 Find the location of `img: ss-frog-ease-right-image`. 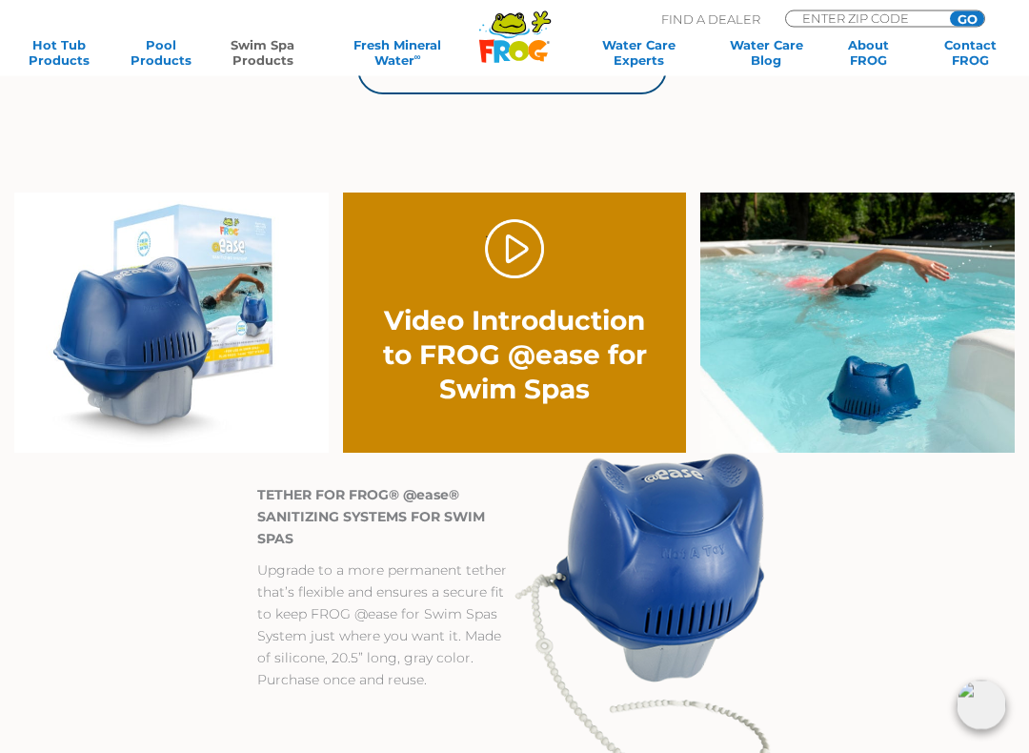

img: ss-frog-ease-right-image is located at coordinates (858, 323).